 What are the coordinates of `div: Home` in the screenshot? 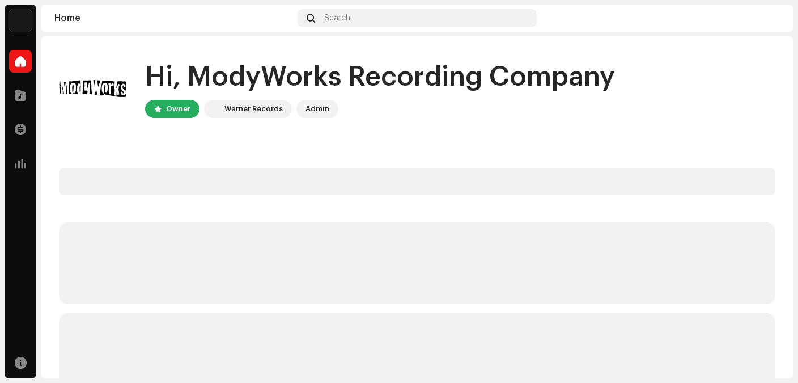 It's located at (173, 18).